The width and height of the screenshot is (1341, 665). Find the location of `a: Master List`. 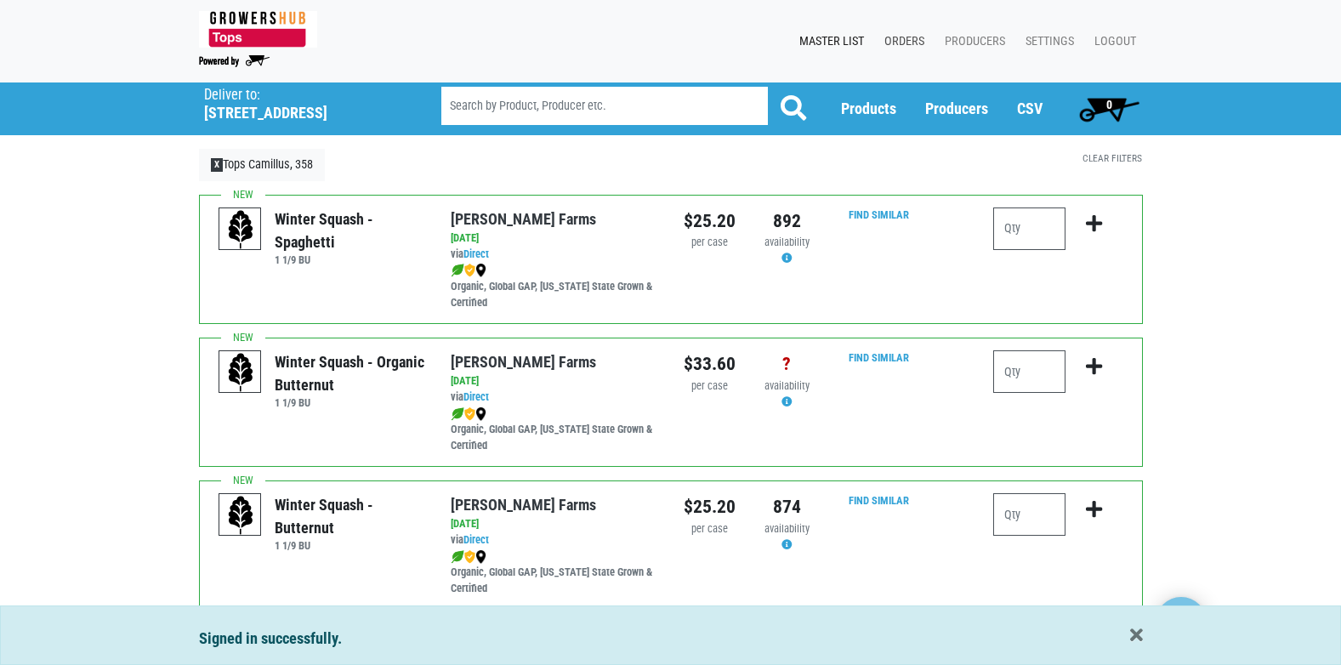

a: Master List is located at coordinates (828, 42).